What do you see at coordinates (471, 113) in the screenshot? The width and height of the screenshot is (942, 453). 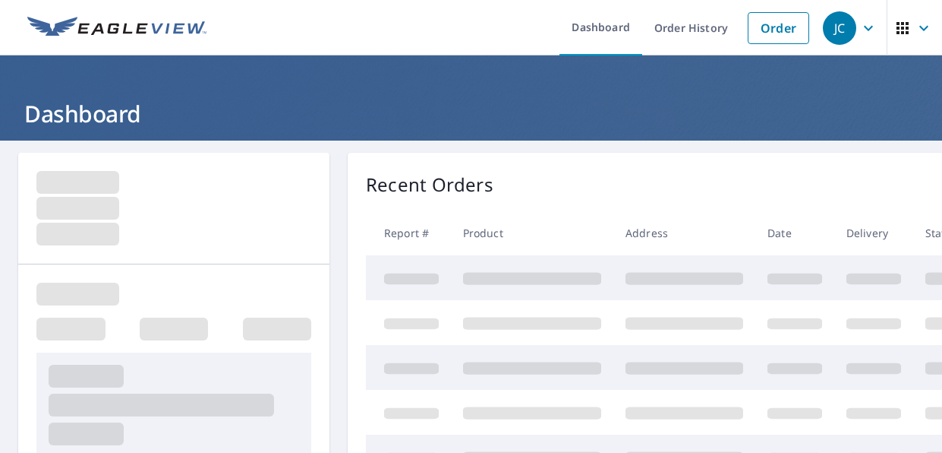 I see `h1: Dashboard` at bounding box center [471, 113].